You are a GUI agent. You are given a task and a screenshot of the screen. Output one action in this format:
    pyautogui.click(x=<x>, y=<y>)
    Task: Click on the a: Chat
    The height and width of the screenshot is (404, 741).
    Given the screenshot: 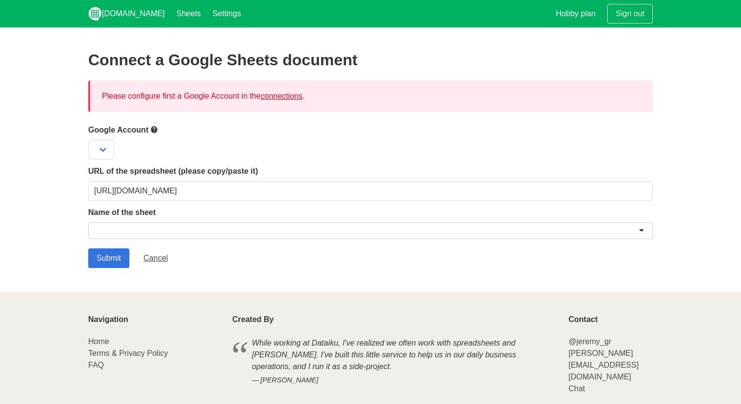 What is the action you would take?
    pyautogui.click(x=577, y=388)
    